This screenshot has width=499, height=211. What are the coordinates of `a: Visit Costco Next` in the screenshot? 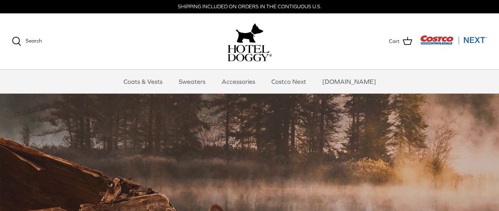 It's located at (453, 43).